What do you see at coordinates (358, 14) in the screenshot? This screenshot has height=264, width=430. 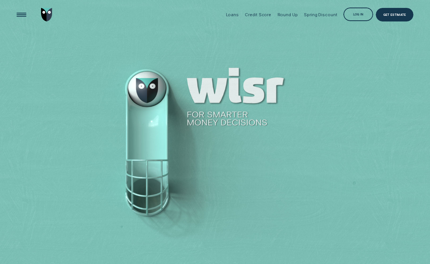 I see `button: Log in` at bounding box center [358, 14].